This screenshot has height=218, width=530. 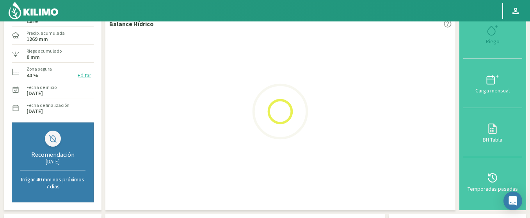 What do you see at coordinates (493, 84) in the screenshot?
I see `button: Carga mensual` at bounding box center [493, 84].